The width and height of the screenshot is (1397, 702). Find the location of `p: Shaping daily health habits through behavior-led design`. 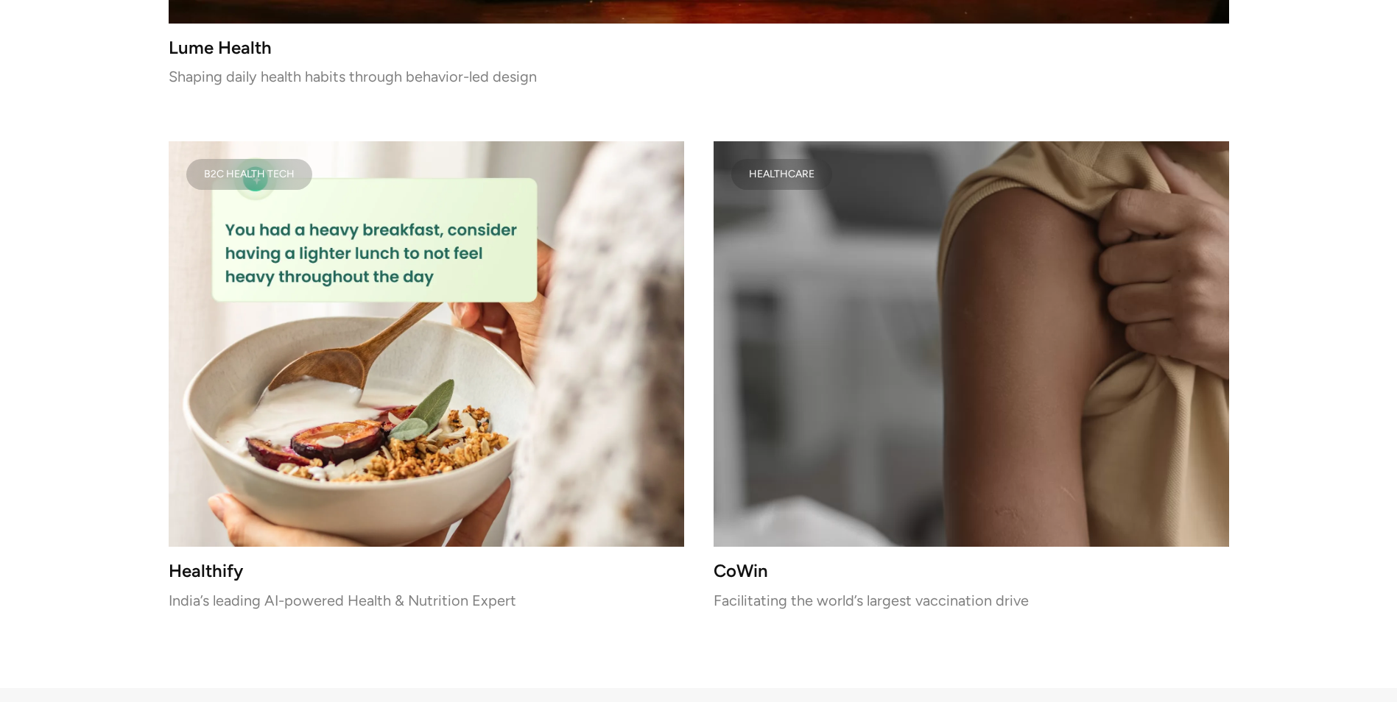

p: Shaping daily health habits through behavior-led design is located at coordinates (699, 77).